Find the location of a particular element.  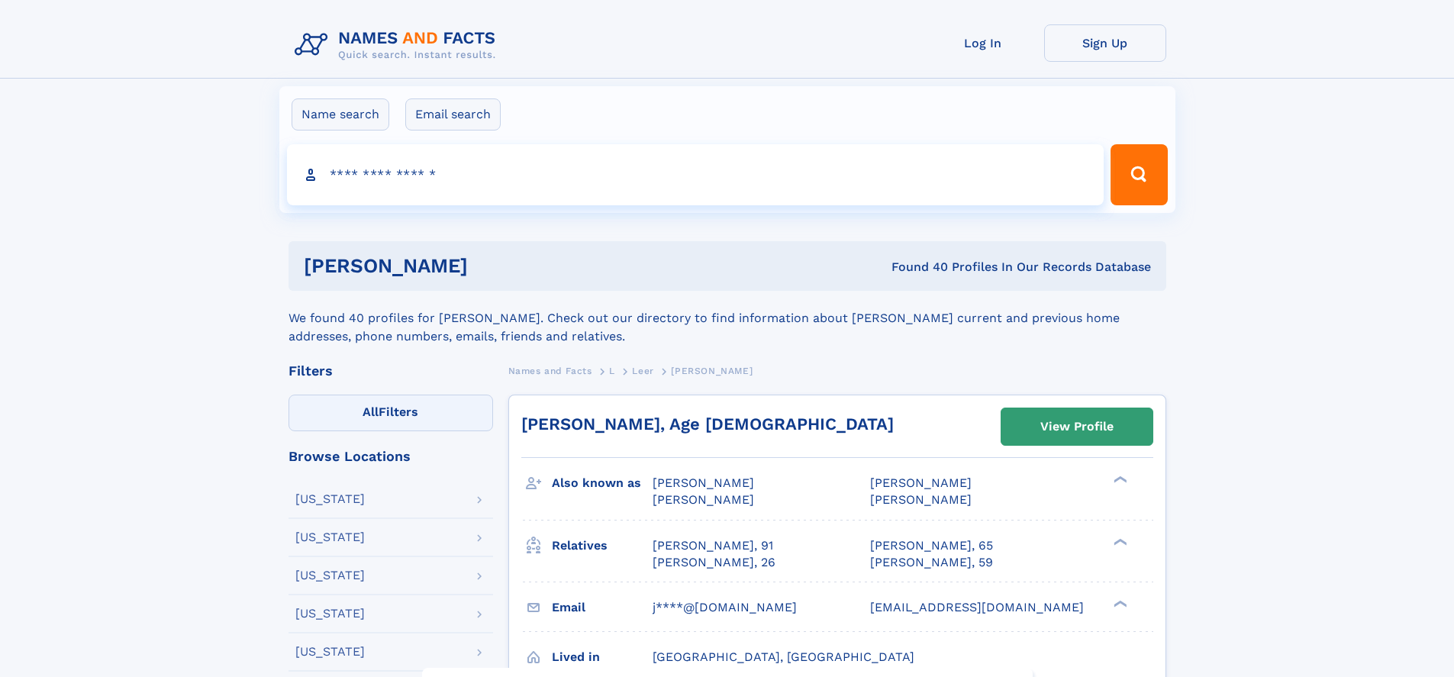

h3: Relatives is located at coordinates (602, 546).